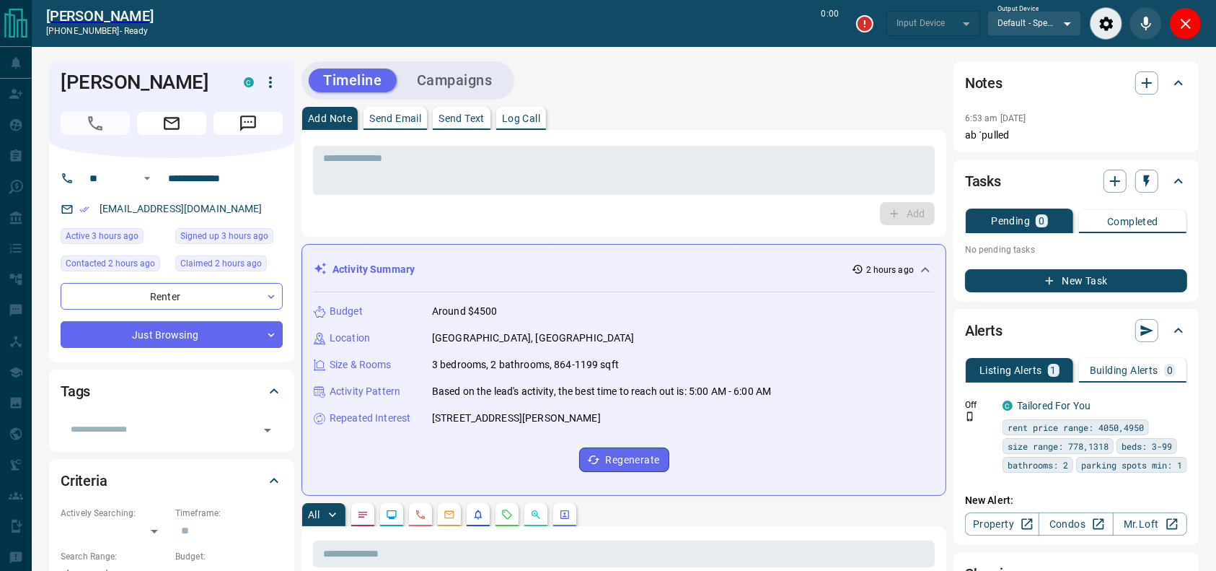 The width and height of the screenshot is (1216, 571). What do you see at coordinates (172, 334) in the screenshot?
I see `div: Just Browsing` at bounding box center [172, 334].